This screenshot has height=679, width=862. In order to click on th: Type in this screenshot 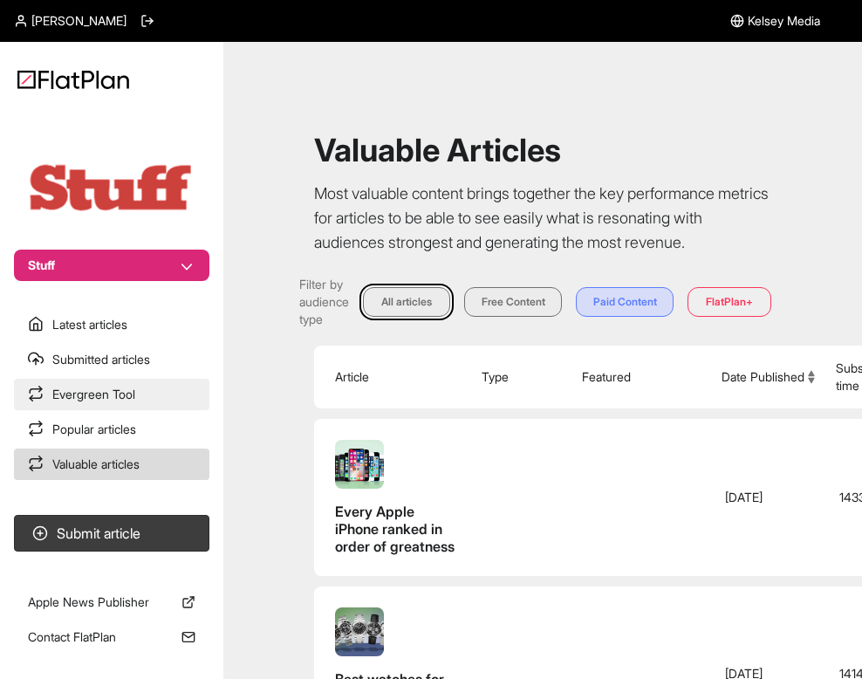, I will do `click(521, 377)`.